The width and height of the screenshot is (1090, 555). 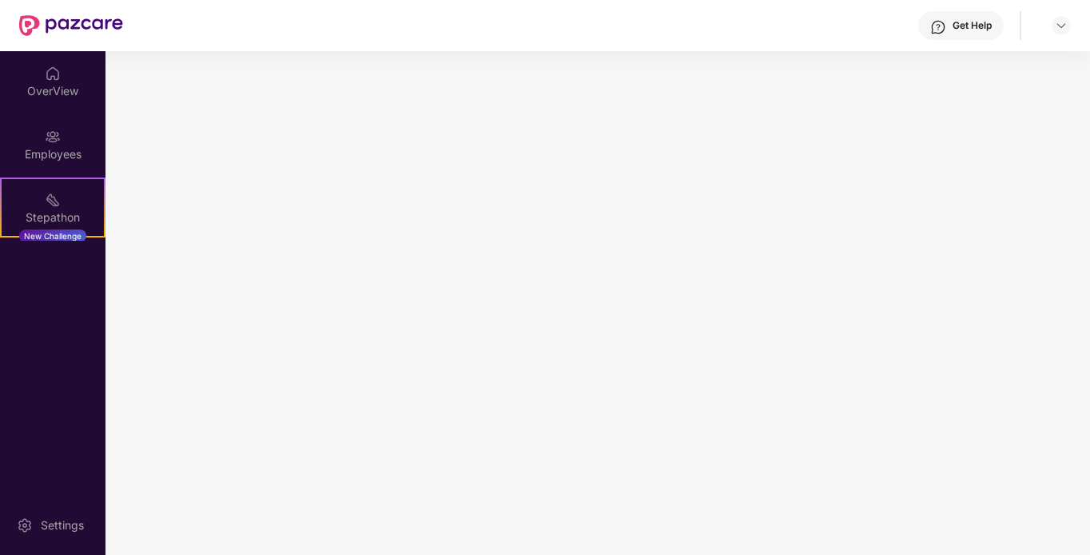 I want to click on div: New Challenge, so click(x=53, y=236).